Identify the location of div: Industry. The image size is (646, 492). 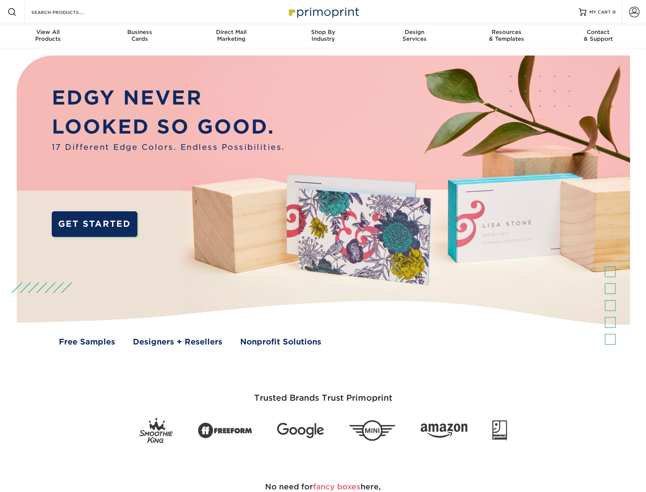
(323, 35).